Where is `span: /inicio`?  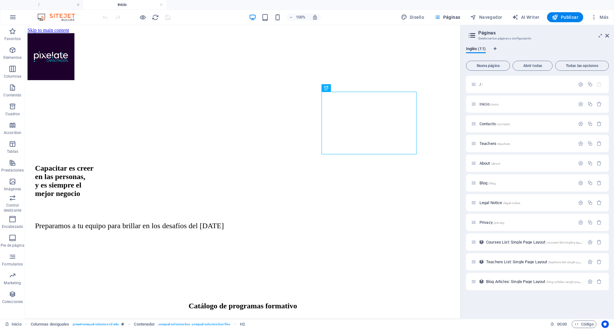
span: /inicio is located at coordinates (495, 104).